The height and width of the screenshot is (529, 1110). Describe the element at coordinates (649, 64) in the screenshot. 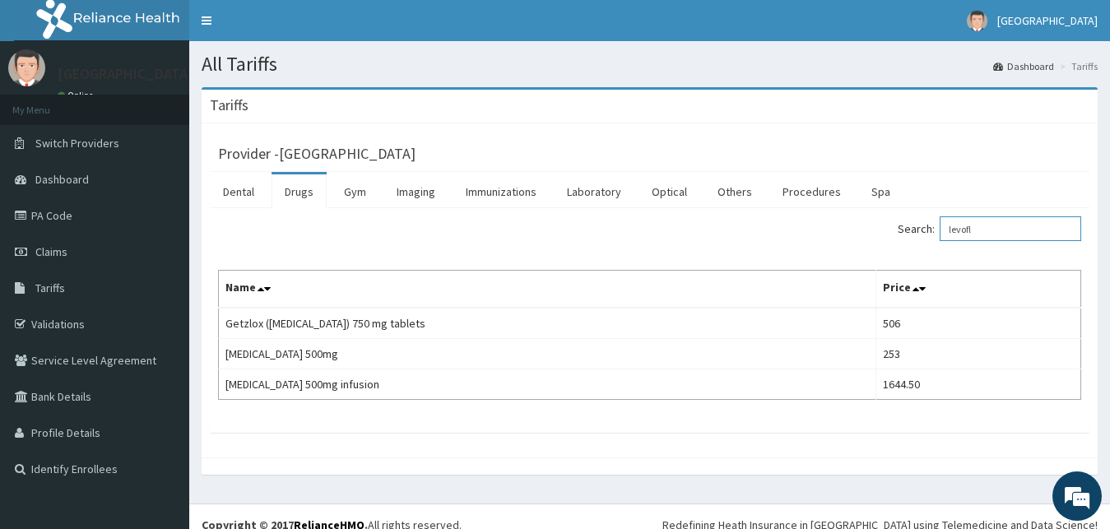

I see `h1: All Tariffs` at that location.